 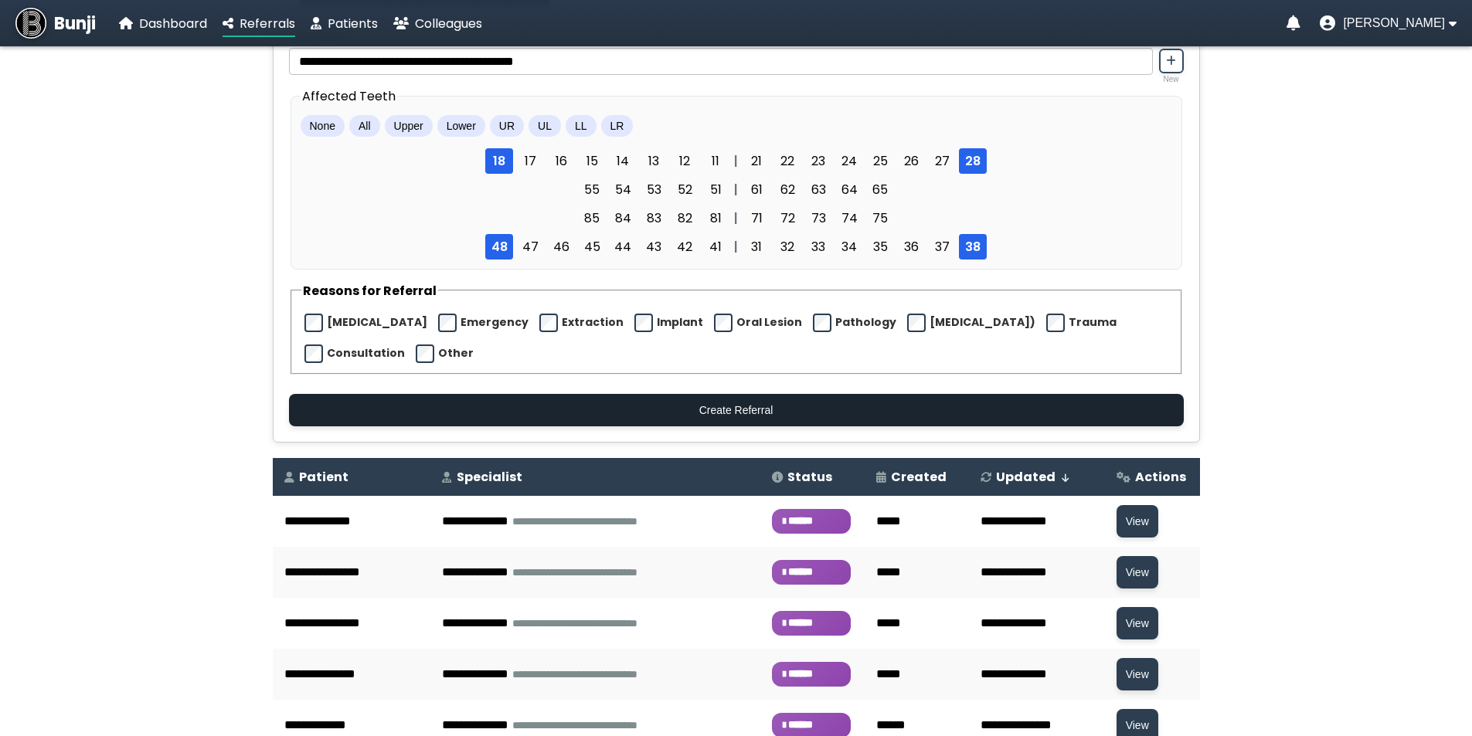 I want to click on span: 51, so click(x=716, y=189).